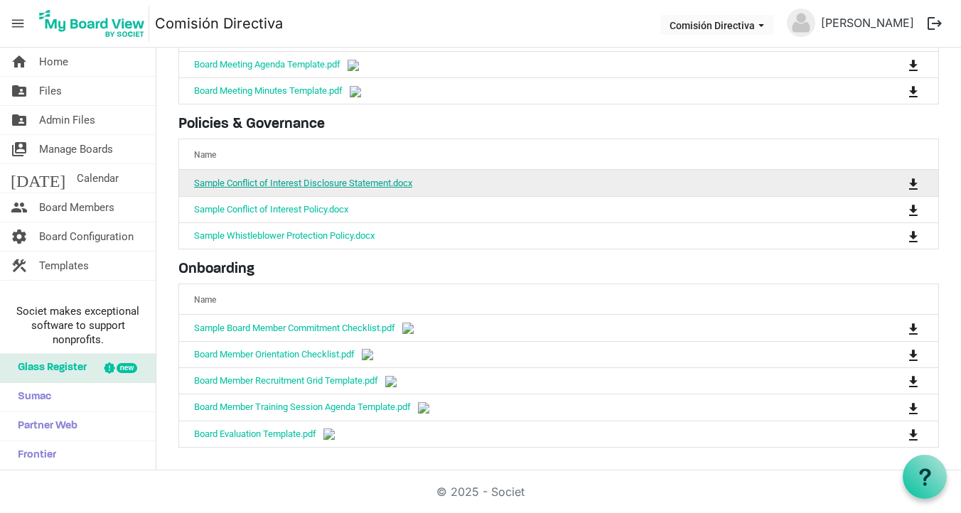  Describe the element at coordinates (255, 434) in the screenshot. I see `a: Board Evaluation Template.pdf` at that location.